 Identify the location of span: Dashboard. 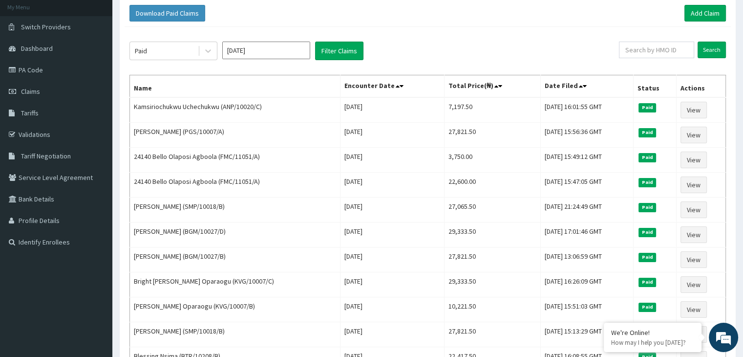
(37, 48).